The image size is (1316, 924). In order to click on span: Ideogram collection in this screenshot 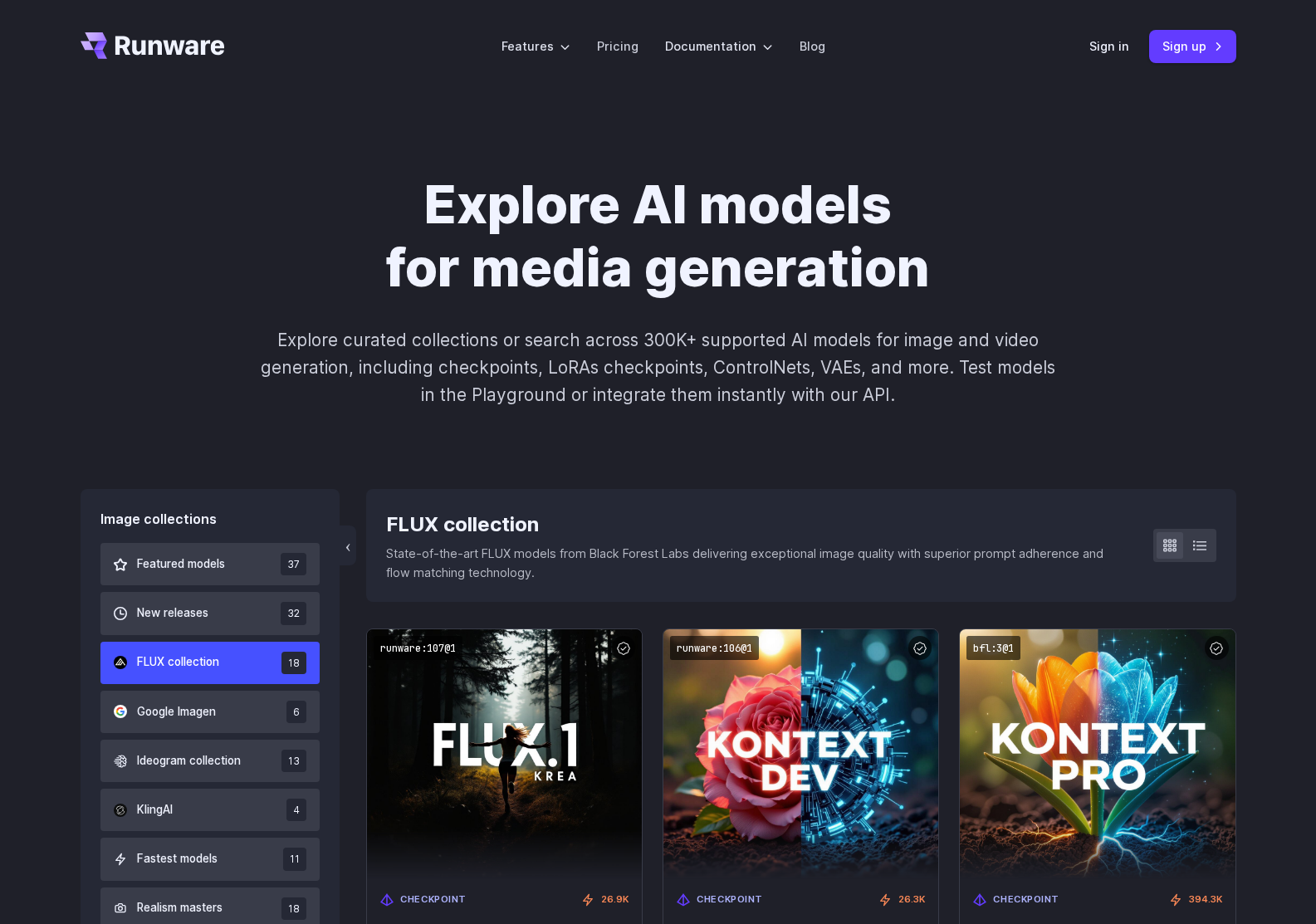, I will do `click(189, 761)`.